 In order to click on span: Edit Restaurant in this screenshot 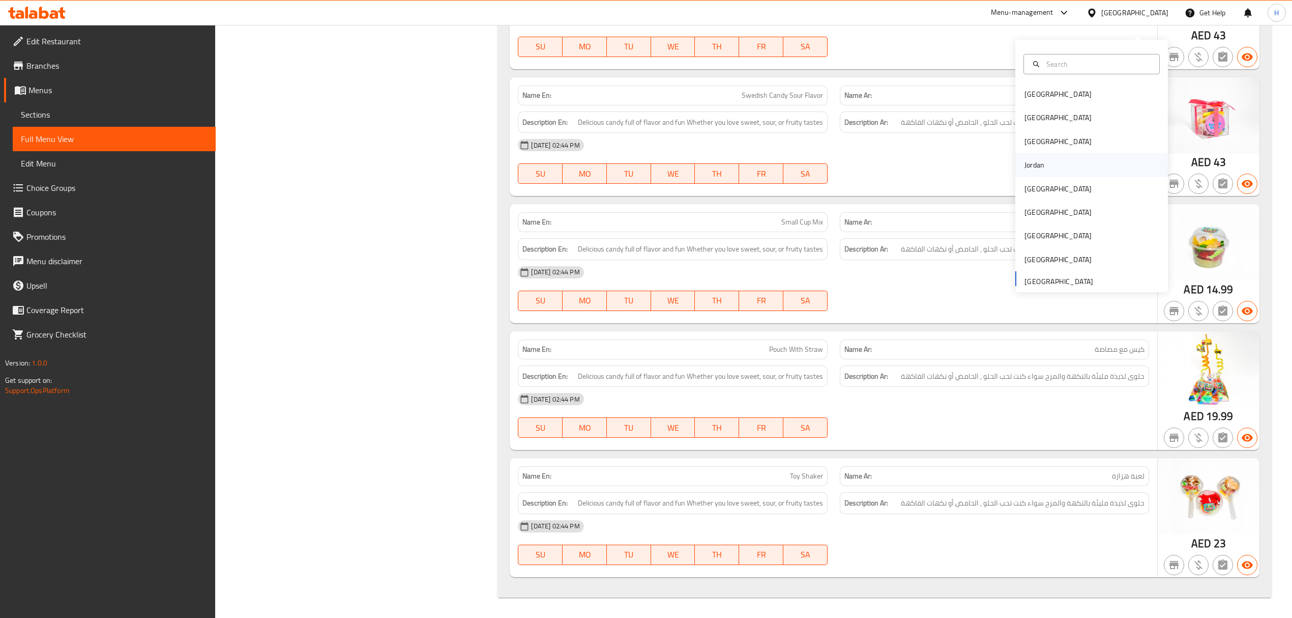, I will do `click(117, 41)`.